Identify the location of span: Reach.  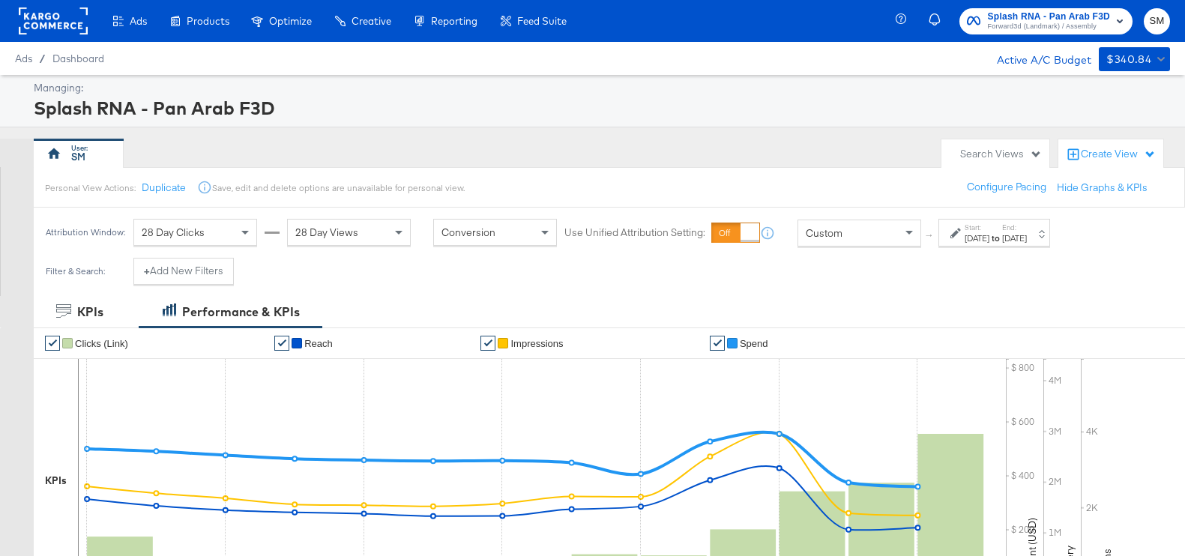
(319, 343).